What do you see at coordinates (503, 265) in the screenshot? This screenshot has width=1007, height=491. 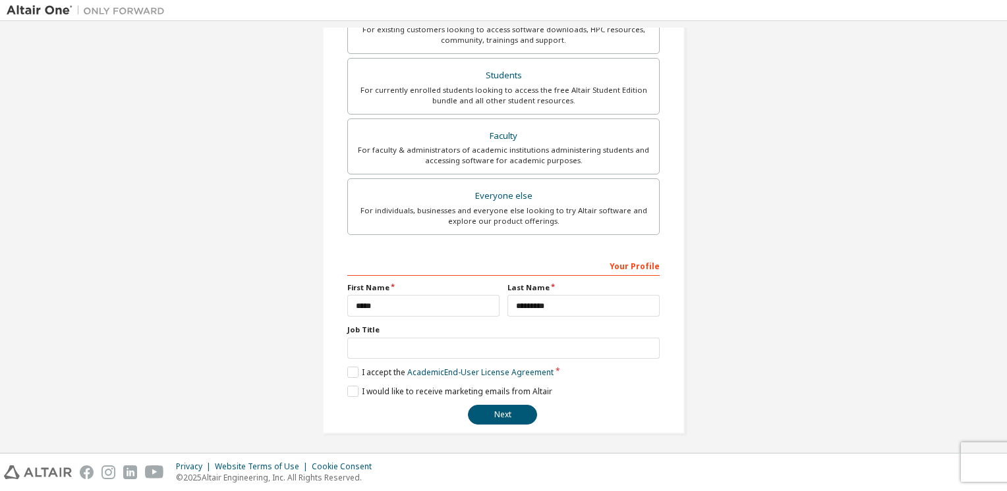 I see `div: Your Profile` at bounding box center [503, 265].